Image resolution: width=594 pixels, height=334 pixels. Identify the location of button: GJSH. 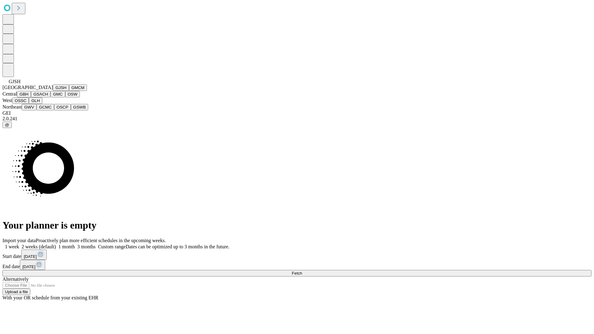
(61, 88).